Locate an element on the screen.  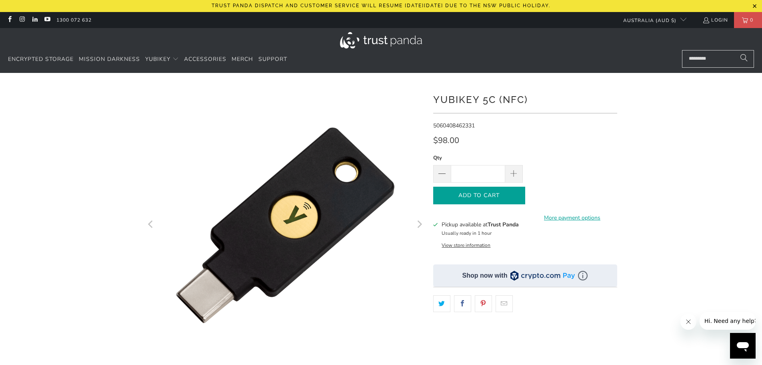
span: $98.00 is located at coordinates (446, 140).